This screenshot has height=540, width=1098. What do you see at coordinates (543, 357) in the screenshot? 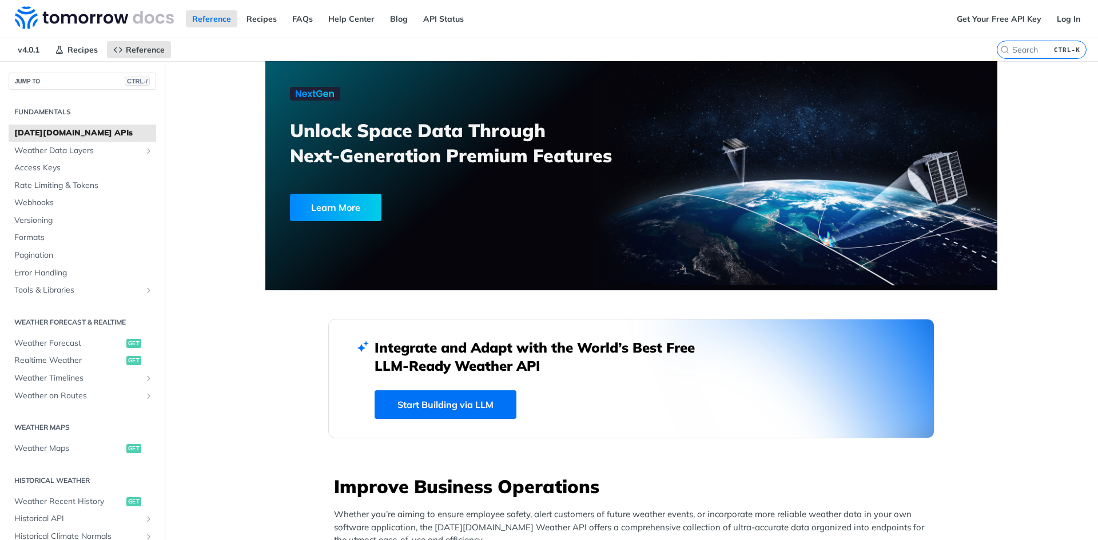
I see `h2: Integrate and Adapt with the World’s Best Free LLM-Ready Weather API` at bounding box center [543, 357].